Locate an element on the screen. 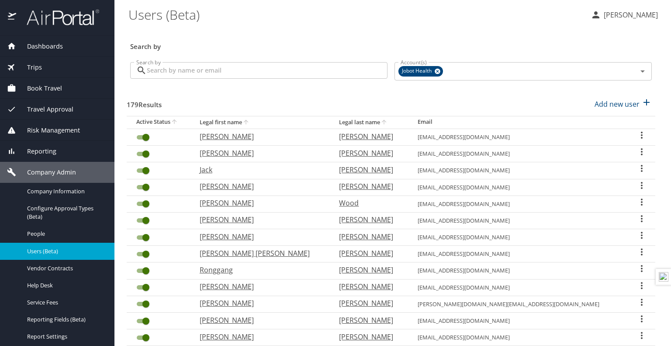 The image size is (671, 346). h3: Search by is located at coordinates (391, 44).